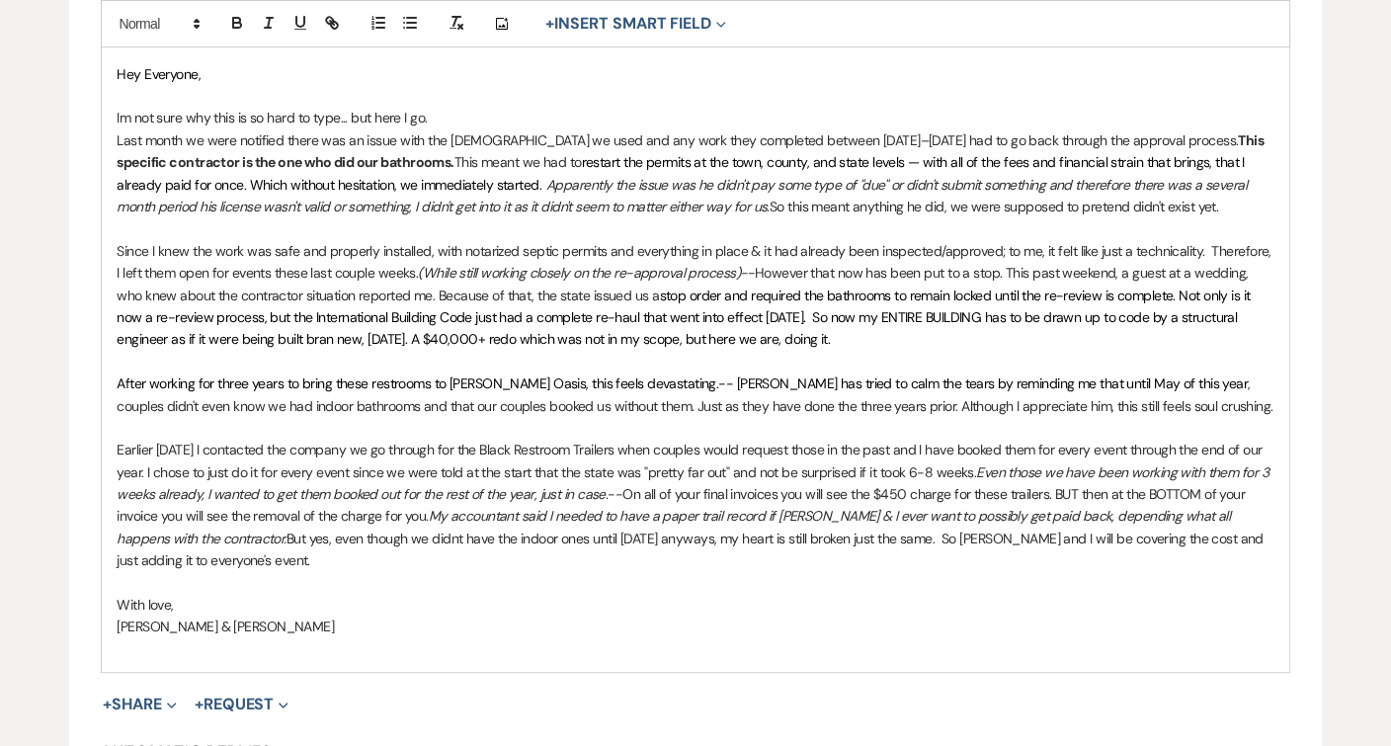 The image size is (1391, 746). Describe the element at coordinates (695, 295) in the screenshot. I see `p: Since I knew the work was safe and properly installed, with notarized septic permits and everythi...` at that location.